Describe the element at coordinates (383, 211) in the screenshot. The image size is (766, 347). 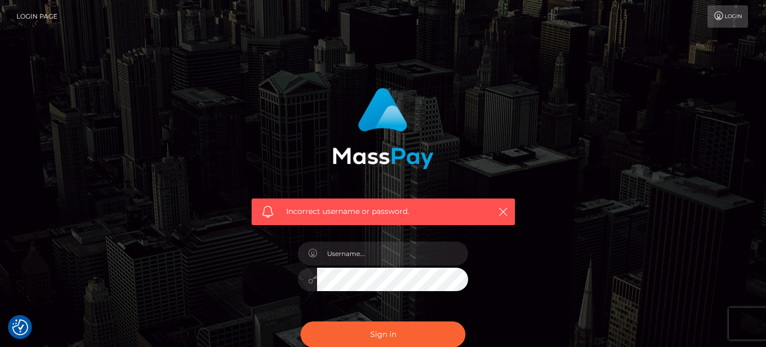
I see `span: Incorrect username or password.` at that location.